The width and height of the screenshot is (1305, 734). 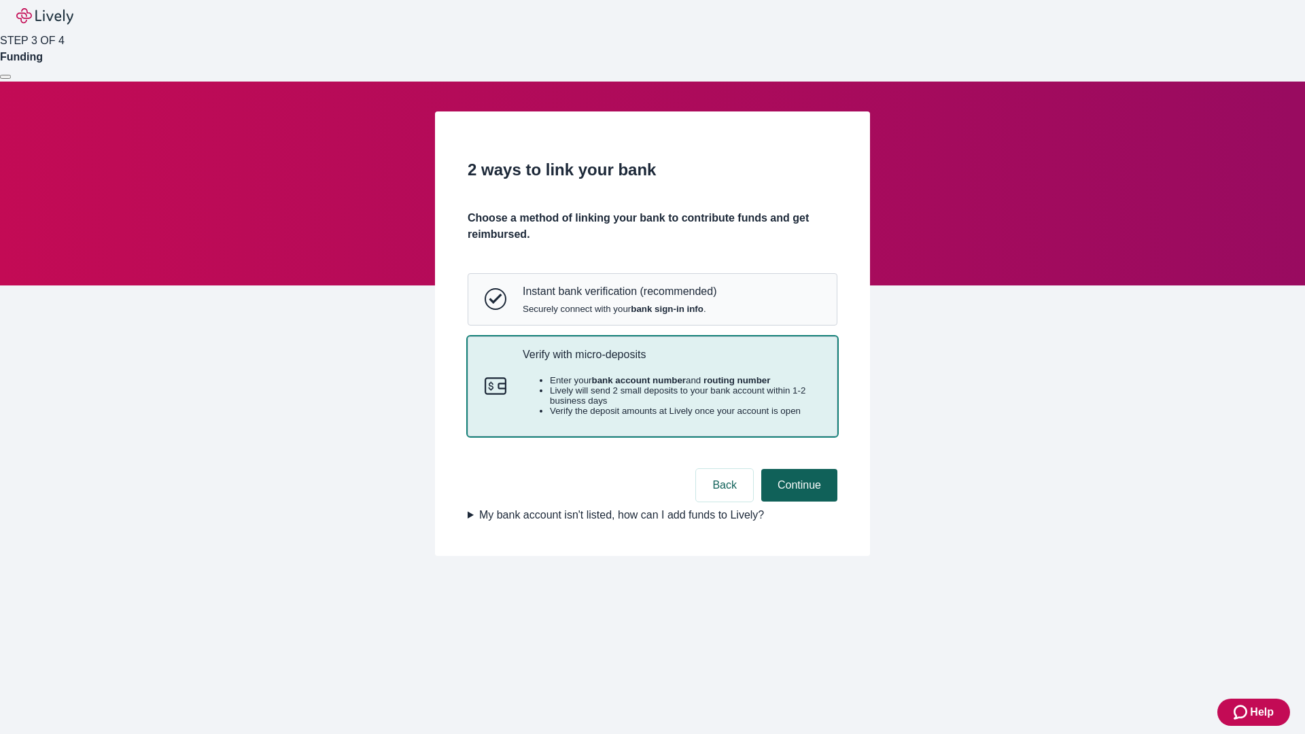 What do you see at coordinates (737, 380) in the screenshot?
I see `strong: routing number` at bounding box center [737, 380].